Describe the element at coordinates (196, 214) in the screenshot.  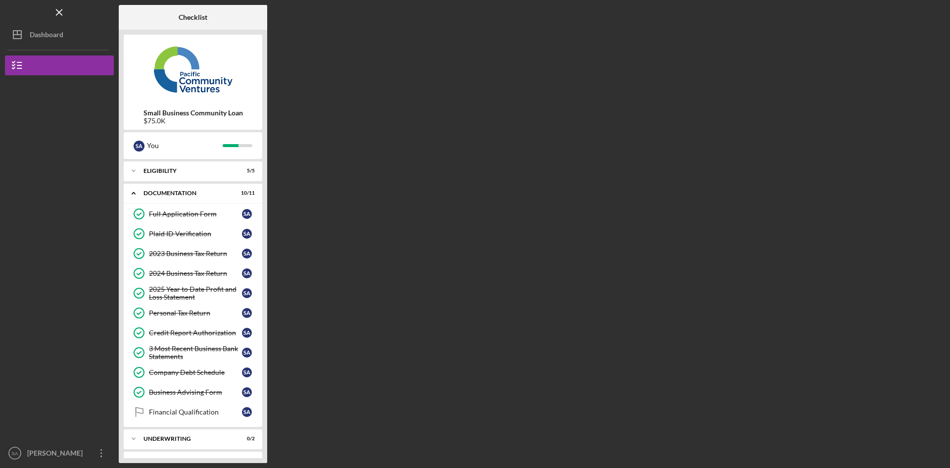
I see `div: Full Application Form` at that location.